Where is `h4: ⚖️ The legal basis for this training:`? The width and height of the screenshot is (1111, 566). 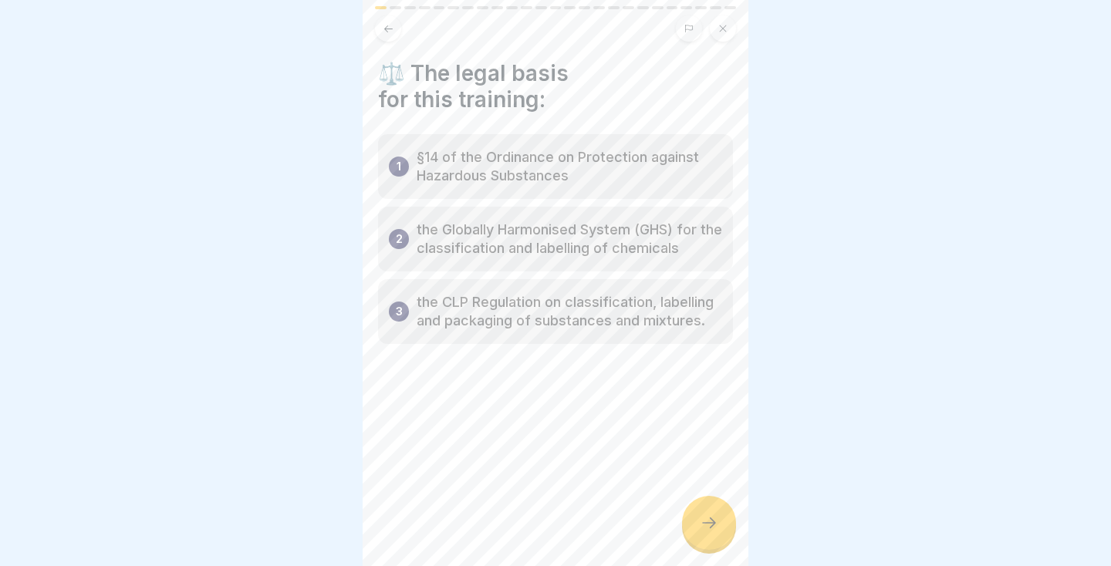
h4: ⚖️ The legal basis for this training: is located at coordinates (555, 86).